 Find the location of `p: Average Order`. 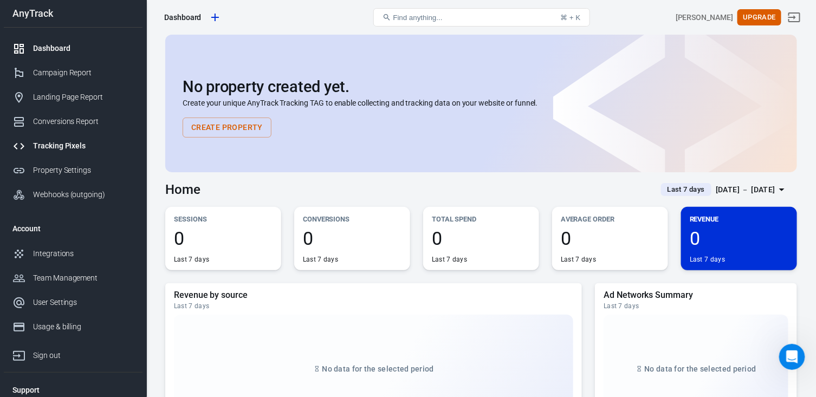

p: Average Order is located at coordinates (610, 219).